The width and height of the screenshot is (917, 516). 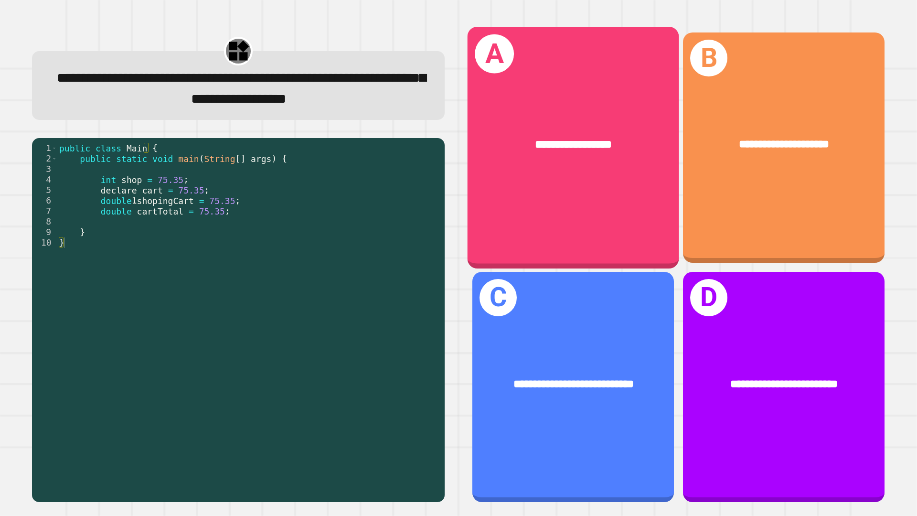 What do you see at coordinates (44, 232) in the screenshot?
I see `div: 9` at bounding box center [44, 232].